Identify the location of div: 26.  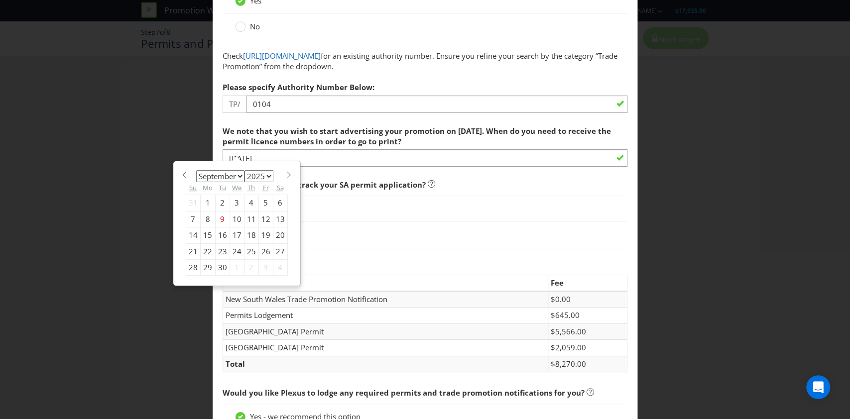
(265, 251).